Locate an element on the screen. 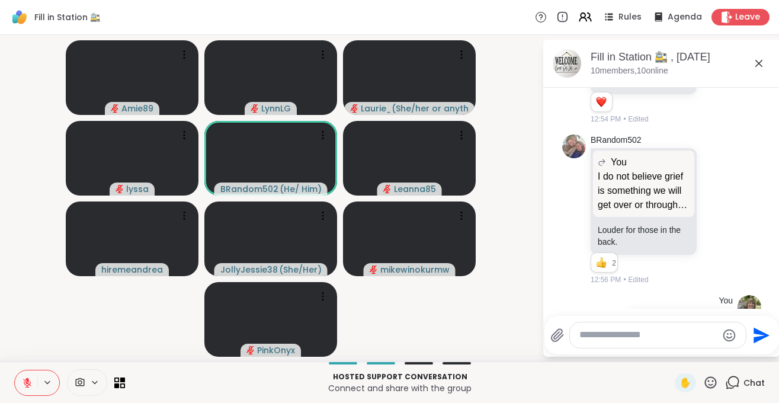 The width and height of the screenshot is (779, 403). span: Leanna85 is located at coordinates (415, 189).